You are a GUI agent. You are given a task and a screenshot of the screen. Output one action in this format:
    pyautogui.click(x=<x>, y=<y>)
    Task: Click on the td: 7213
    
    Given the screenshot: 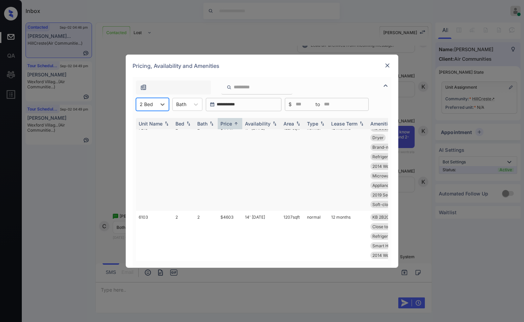 What is the action you would take?
    pyautogui.click(x=154, y=166)
    